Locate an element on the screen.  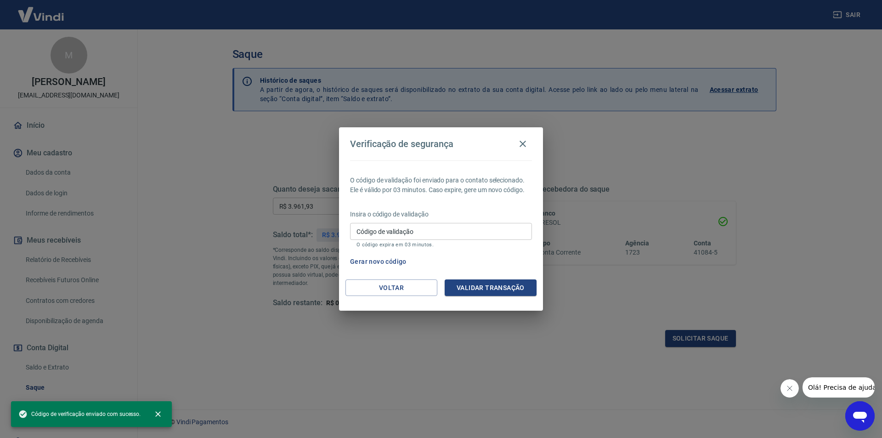
button: Gerar novo código is located at coordinates (378, 261).